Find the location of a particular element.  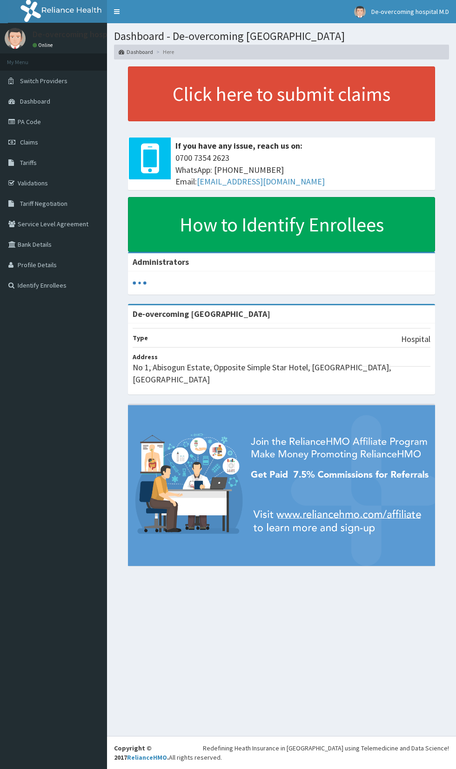

a: Dashboard is located at coordinates (136, 52).